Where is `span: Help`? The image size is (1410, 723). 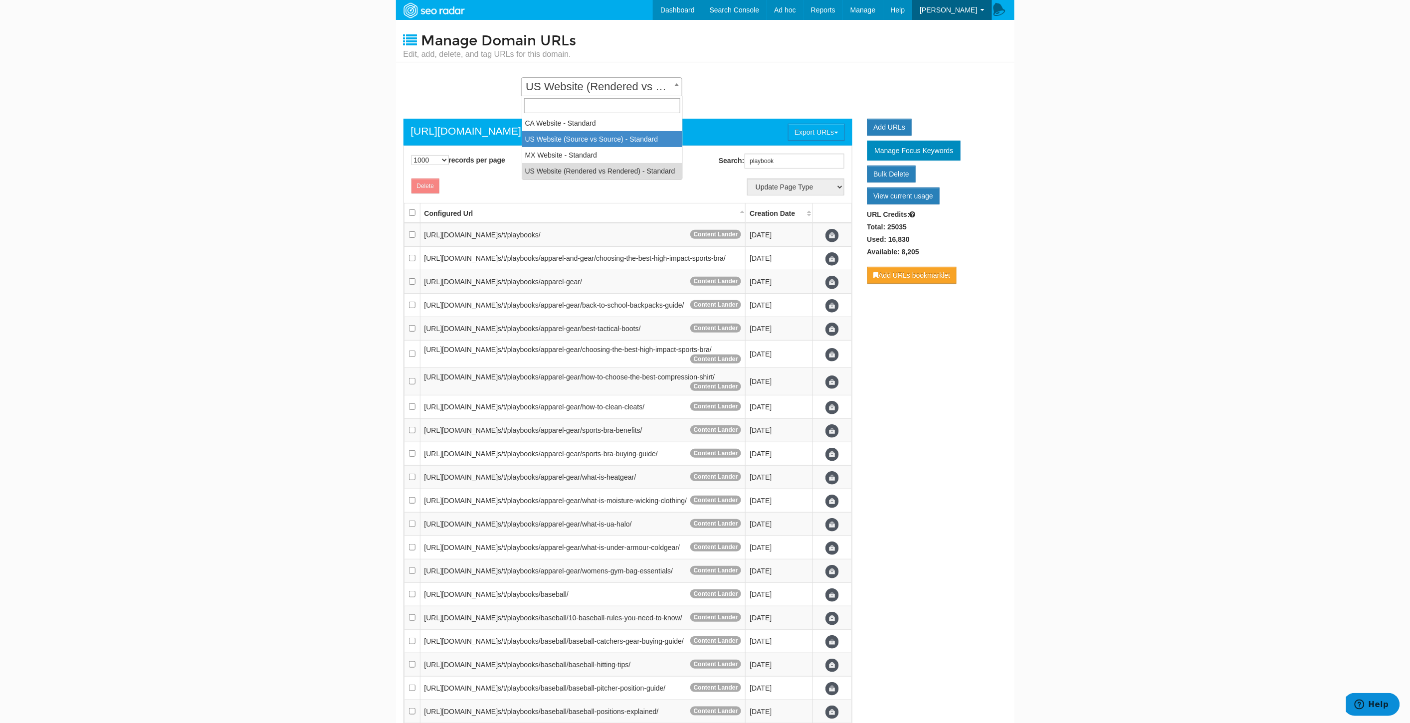
span: Help is located at coordinates (32, 11).